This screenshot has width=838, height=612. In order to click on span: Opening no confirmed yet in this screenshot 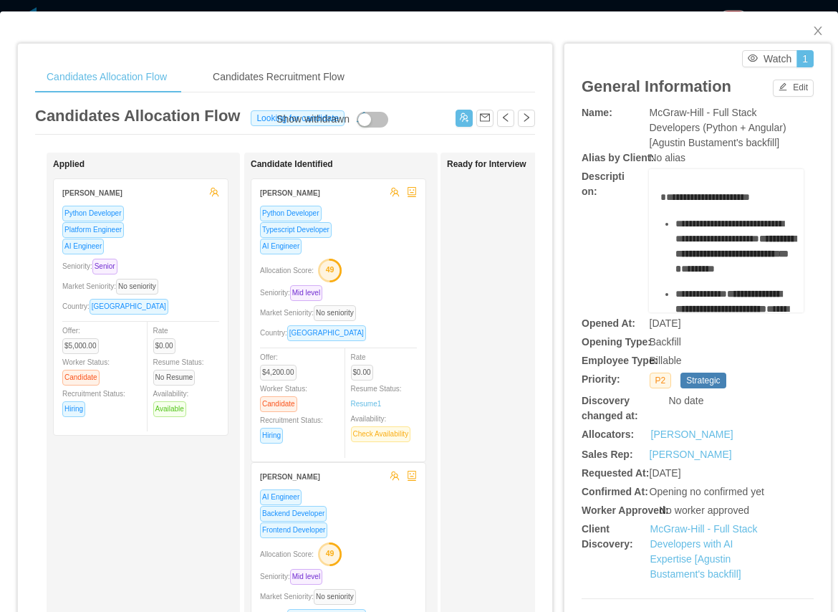, I will do `click(707, 491)`.